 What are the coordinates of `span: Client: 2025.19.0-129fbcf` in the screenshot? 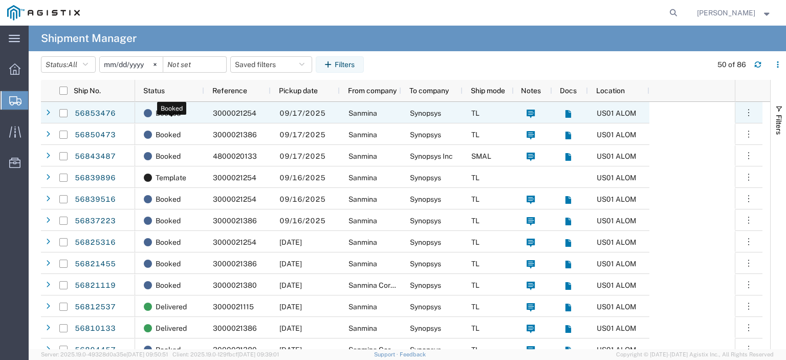 It's located at (226, 354).